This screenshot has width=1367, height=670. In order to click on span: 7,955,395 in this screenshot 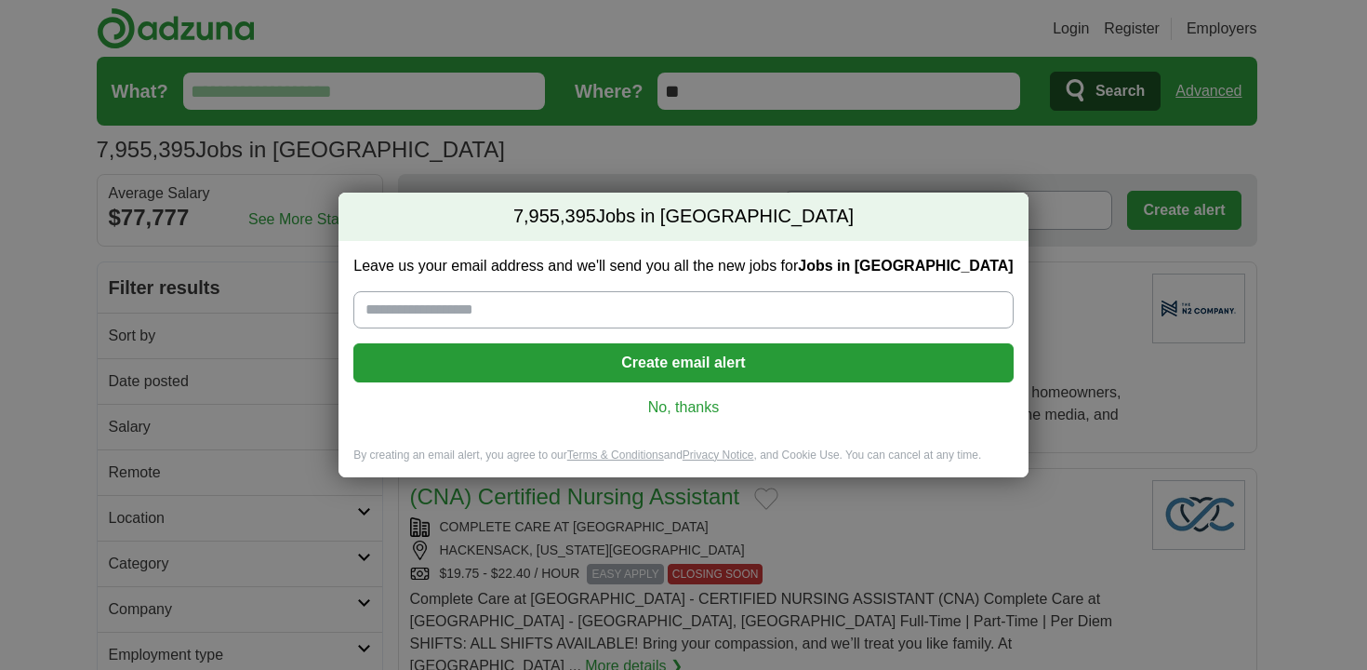, I will do `click(554, 217)`.